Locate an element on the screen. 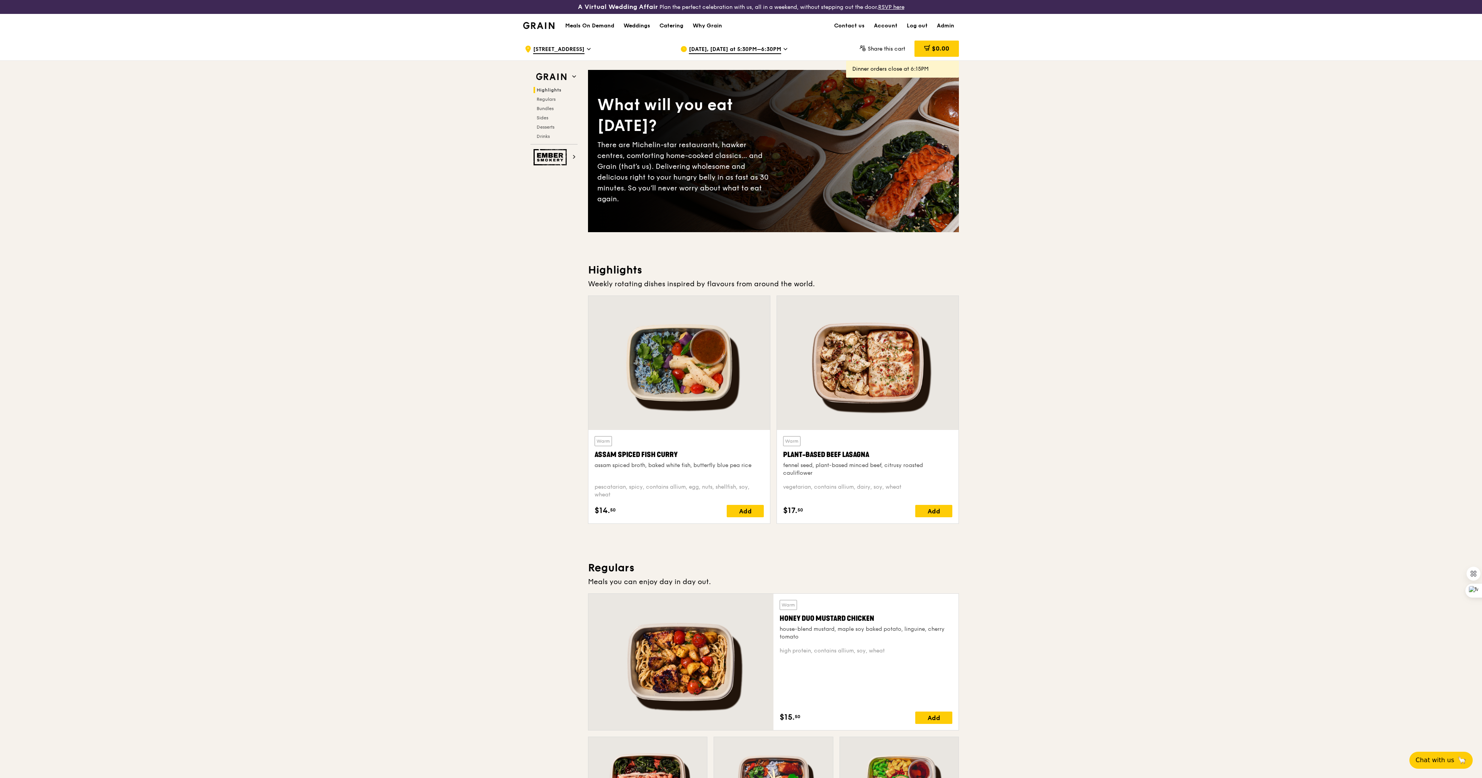  img: Grain web logo is located at coordinates (551, 77).